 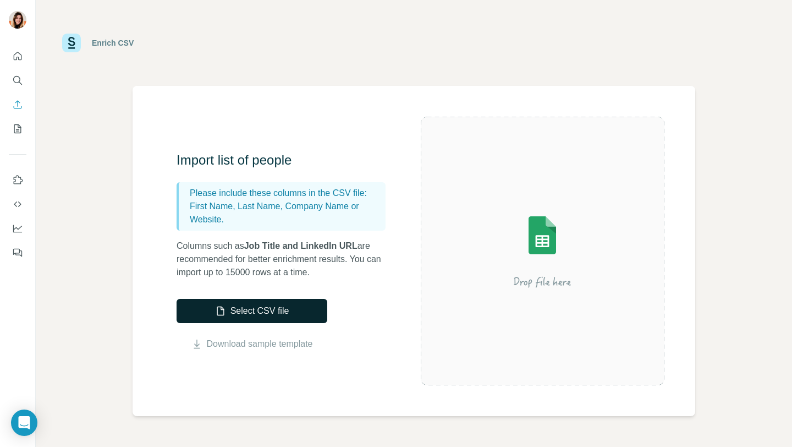 What do you see at coordinates (18, 180) in the screenshot?
I see `button: Use Surfe on LinkedIn` at bounding box center [18, 180].